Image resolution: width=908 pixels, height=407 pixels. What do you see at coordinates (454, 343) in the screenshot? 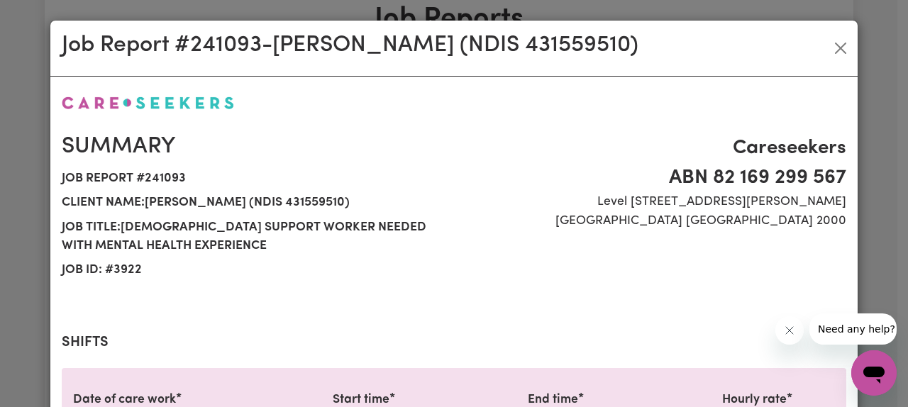
I see `h2: Shifts` at bounding box center [454, 343].